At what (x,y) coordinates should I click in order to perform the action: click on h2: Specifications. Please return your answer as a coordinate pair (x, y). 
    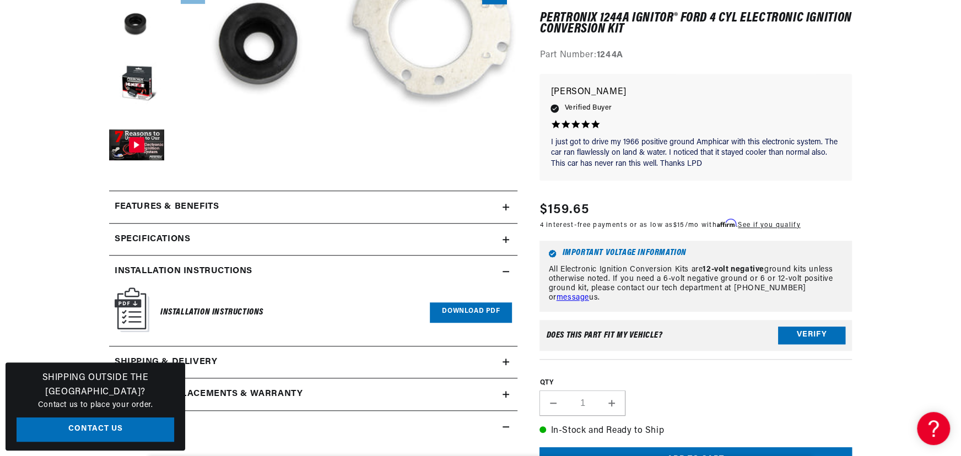
    Looking at the image, I should click on (152, 240).